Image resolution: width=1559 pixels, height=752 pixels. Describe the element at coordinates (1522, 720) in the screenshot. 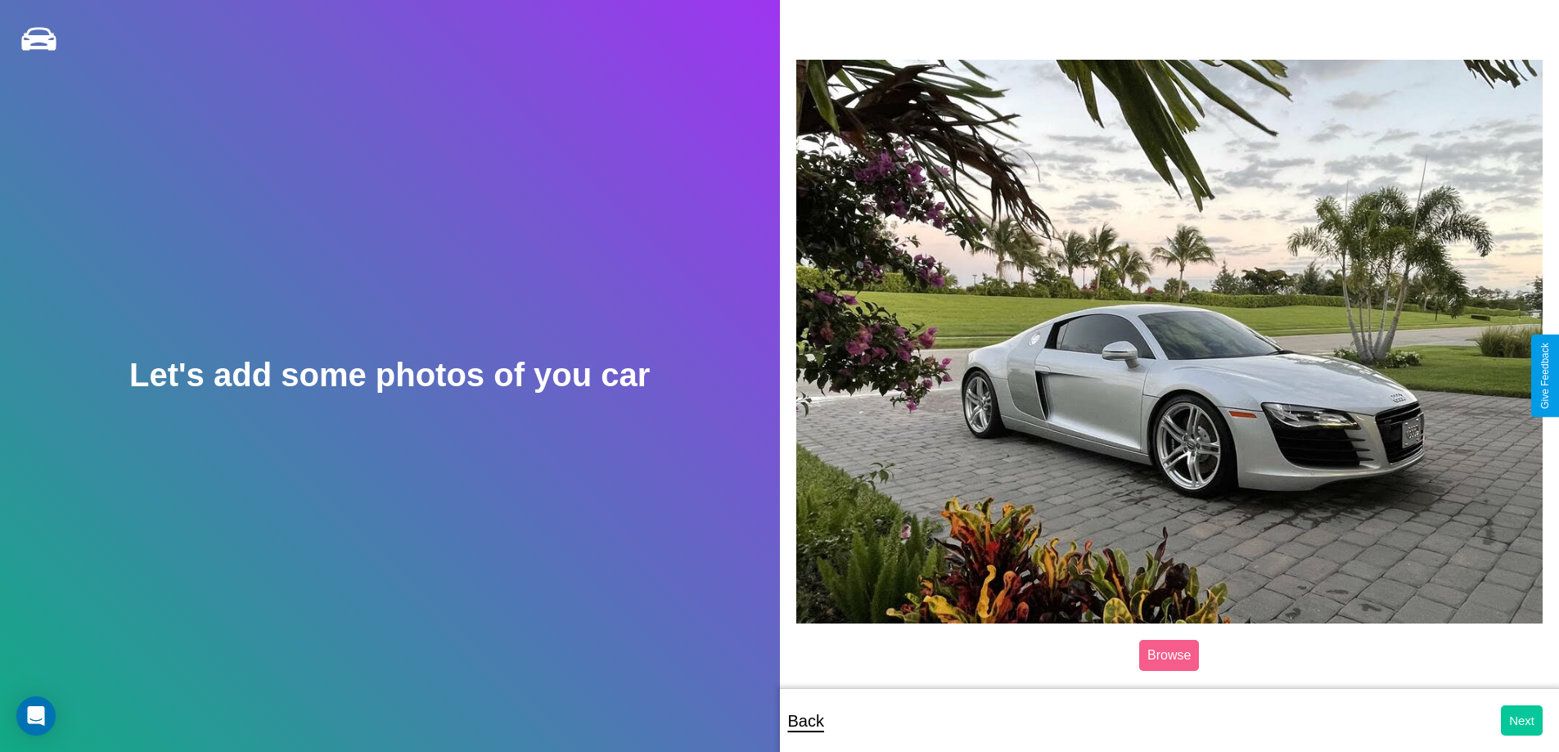

I see `button: Next` at that location.